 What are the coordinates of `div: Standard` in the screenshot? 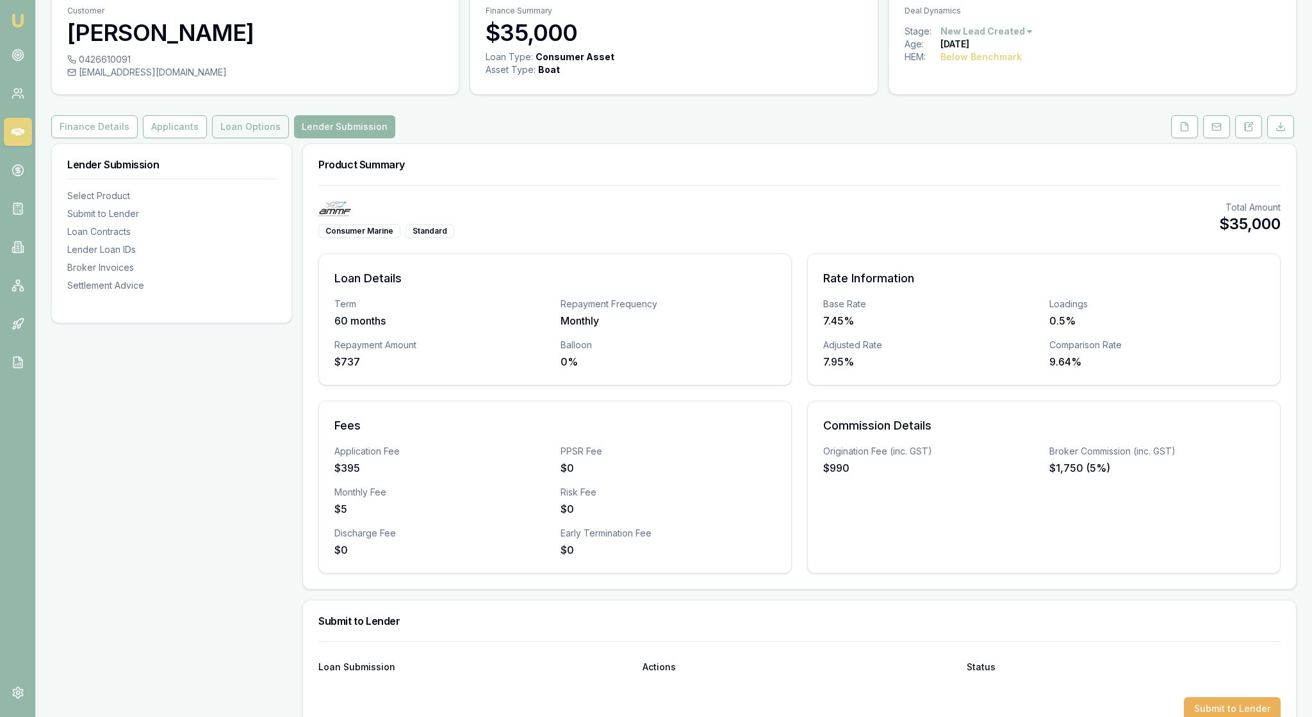 It's located at (430, 231).